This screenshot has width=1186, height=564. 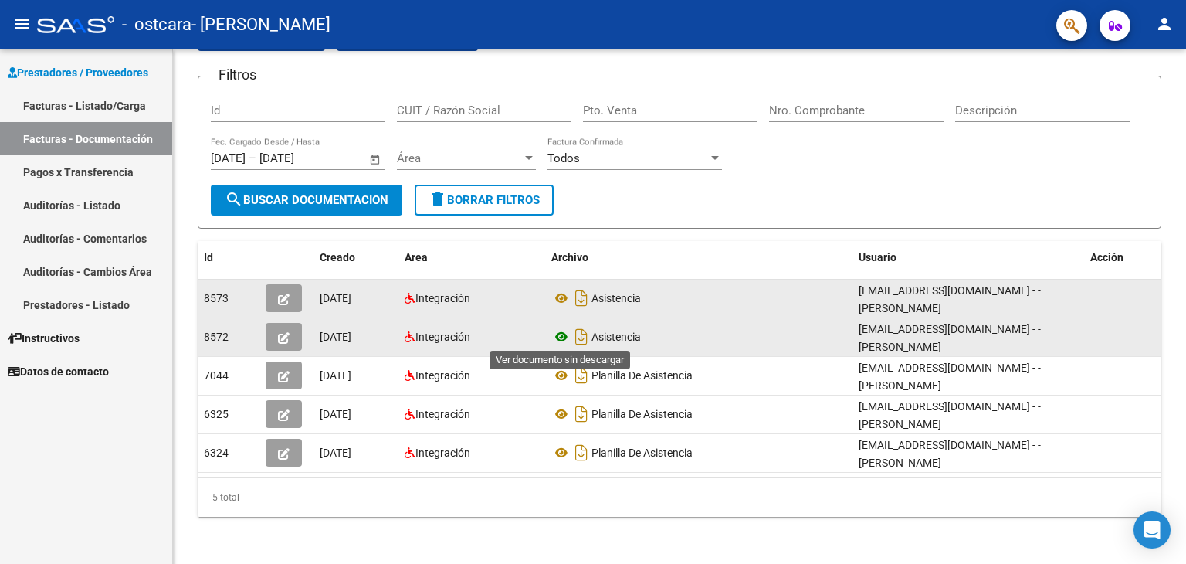 What do you see at coordinates (216, 375) in the screenshot?
I see `span: 7044` at bounding box center [216, 375].